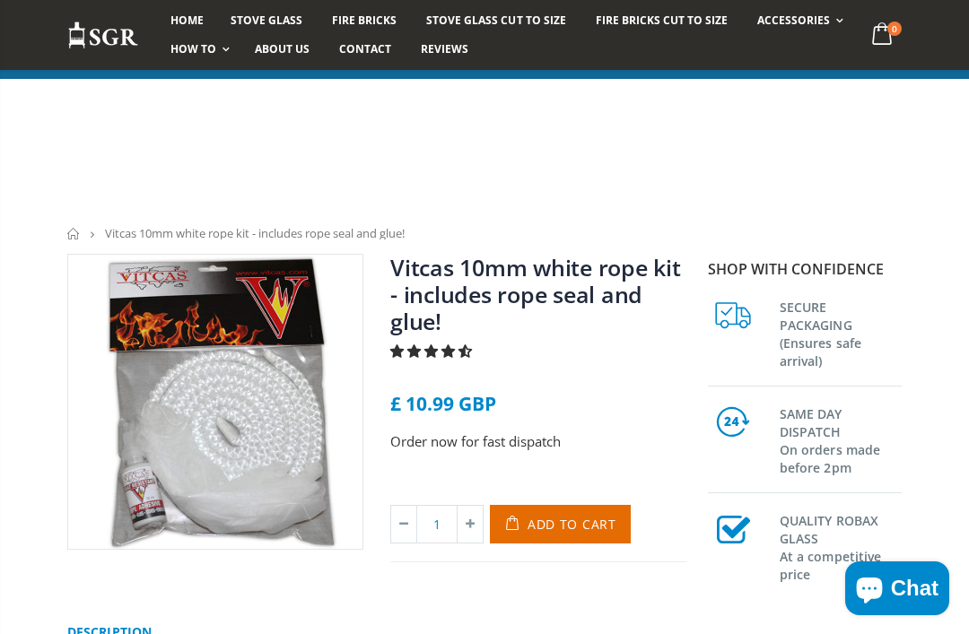 The width and height of the screenshot is (969, 634). I want to click on a: About us, so click(282, 49).